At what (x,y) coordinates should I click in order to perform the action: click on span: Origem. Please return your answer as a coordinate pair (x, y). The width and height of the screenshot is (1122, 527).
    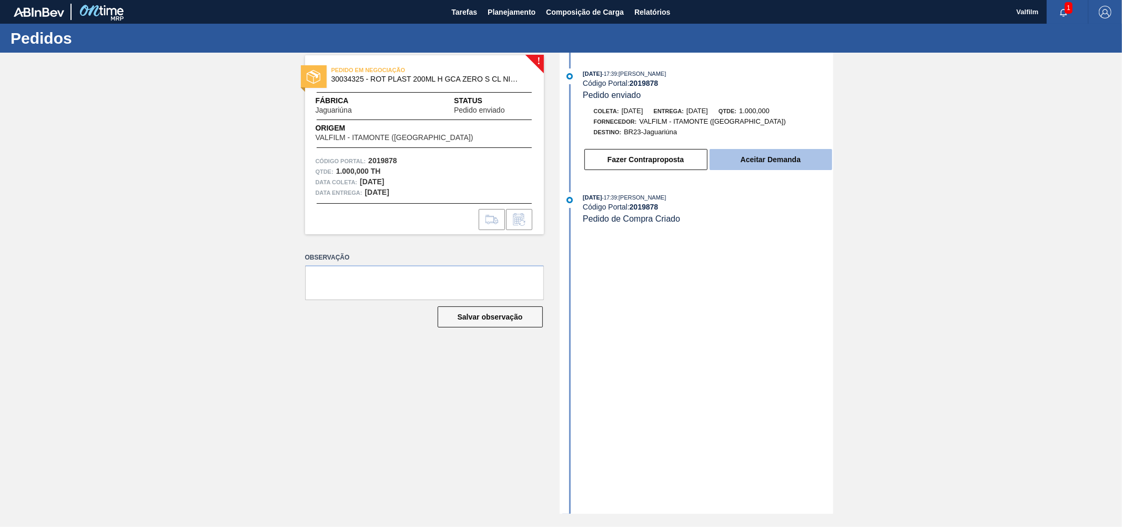
    Looking at the image, I should click on (409, 128).